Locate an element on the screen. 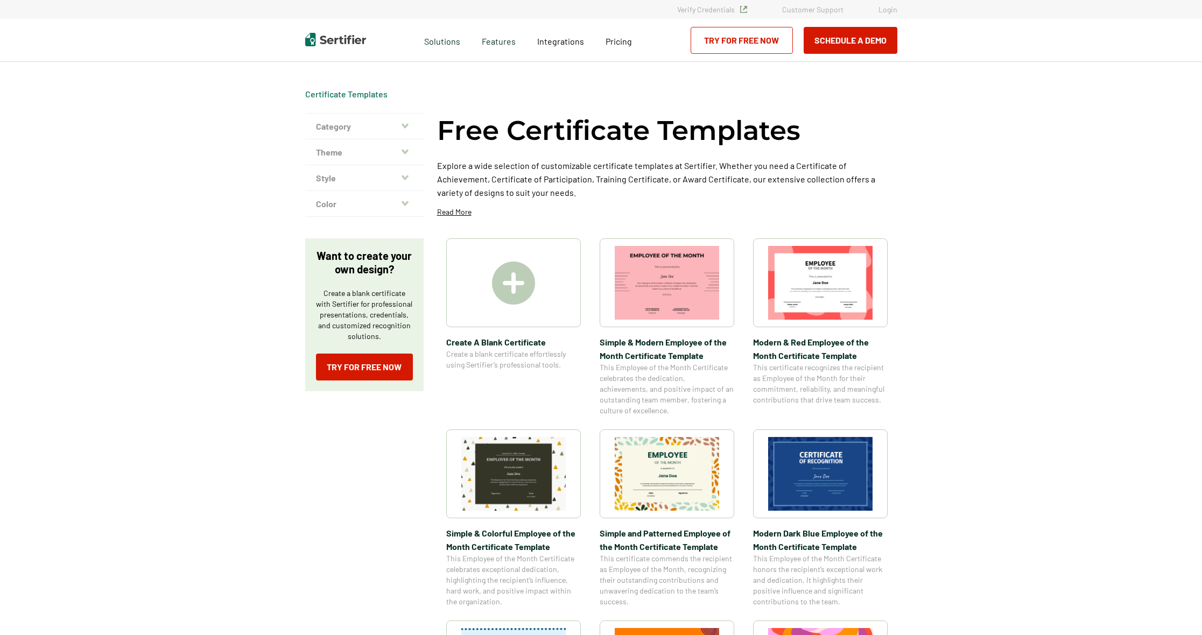 Image resolution: width=1202 pixels, height=635 pixels. span: This certificate commends the recipient as Employee of the Month, recognizing their outstanding c... is located at coordinates (667, 580).